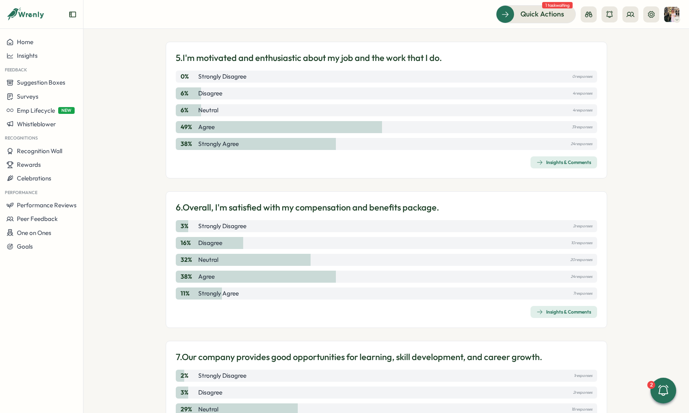  What do you see at coordinates (189, 243) in the screenshot?
I see `p: 16 %` at bounding box center [189, 243].